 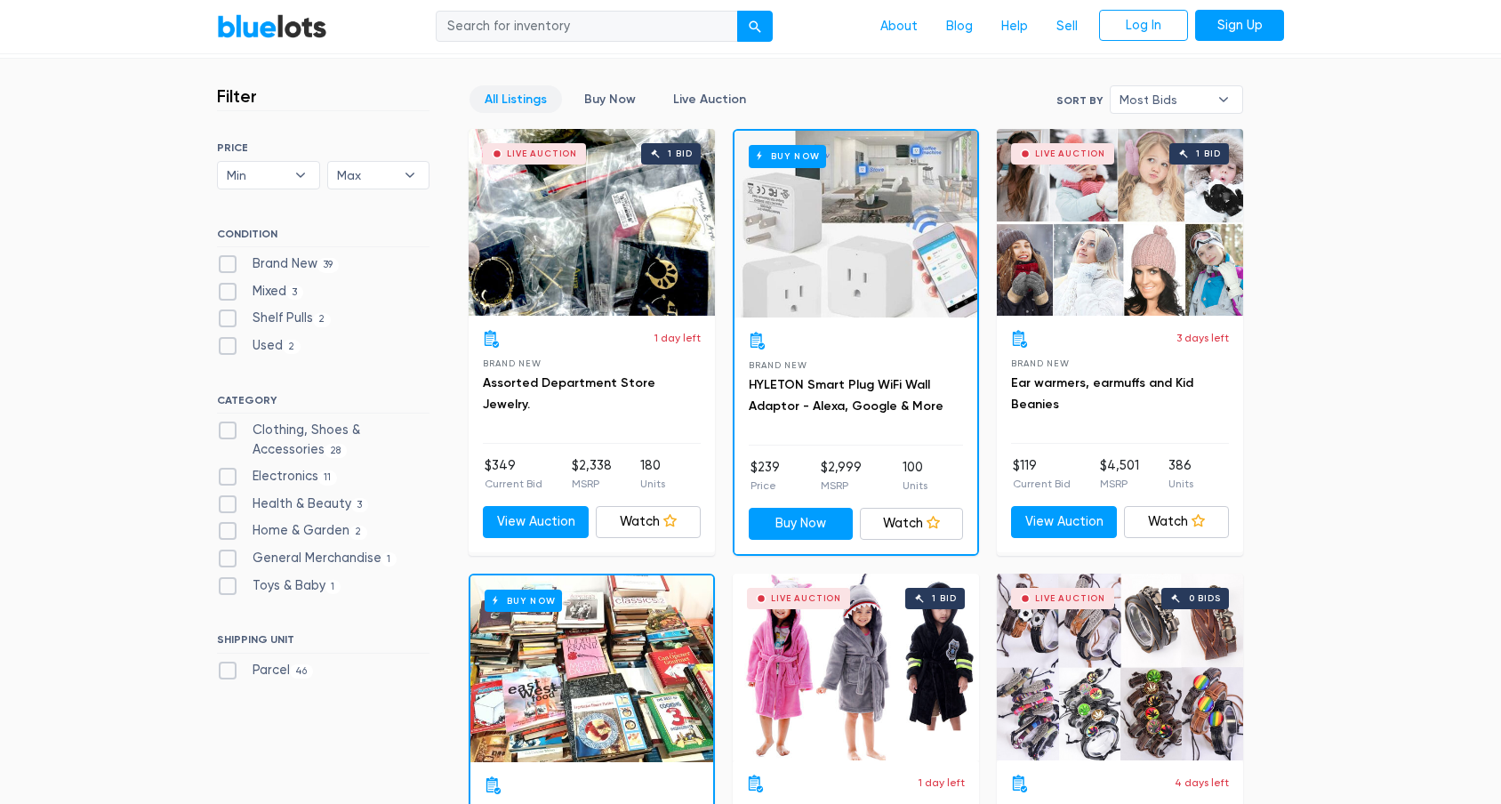 I want to click on li: $2,338, so click(x=592, y=474).